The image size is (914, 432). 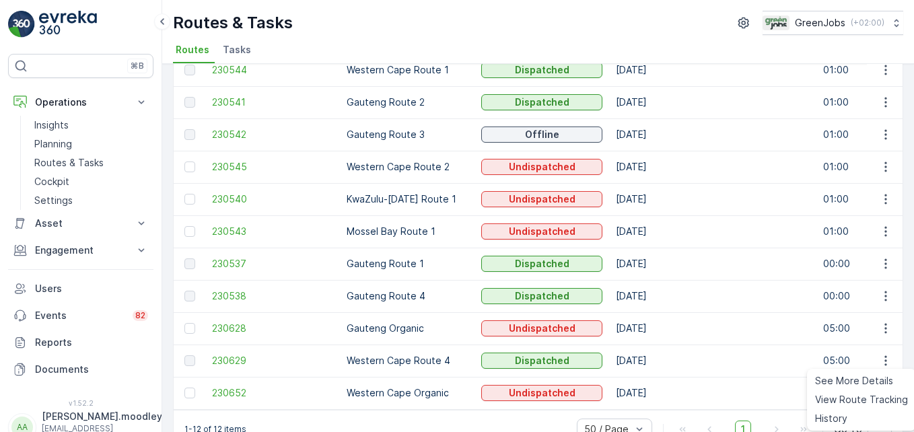 What do you see at coordinates (91, 163) in the screenshot?
I see `a: Routes & Tasks` at bounding box center [91, 163].